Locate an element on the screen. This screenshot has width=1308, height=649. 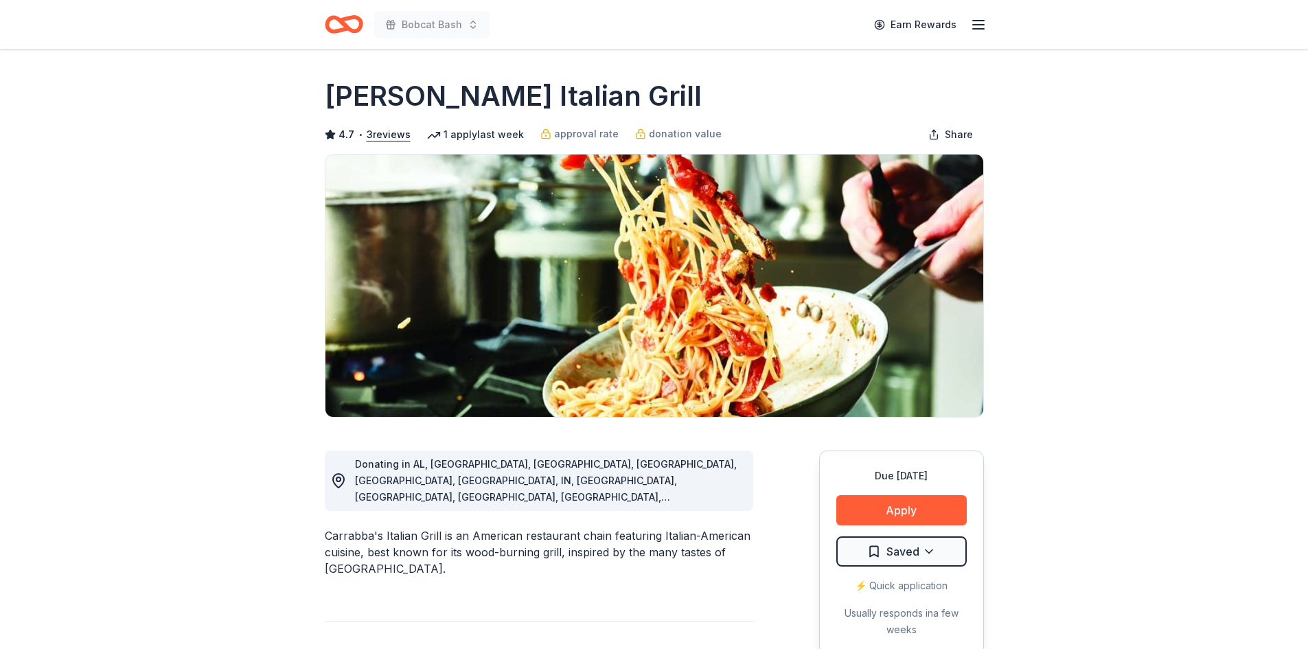
span: approval rate is located at coordinates (586, 134).